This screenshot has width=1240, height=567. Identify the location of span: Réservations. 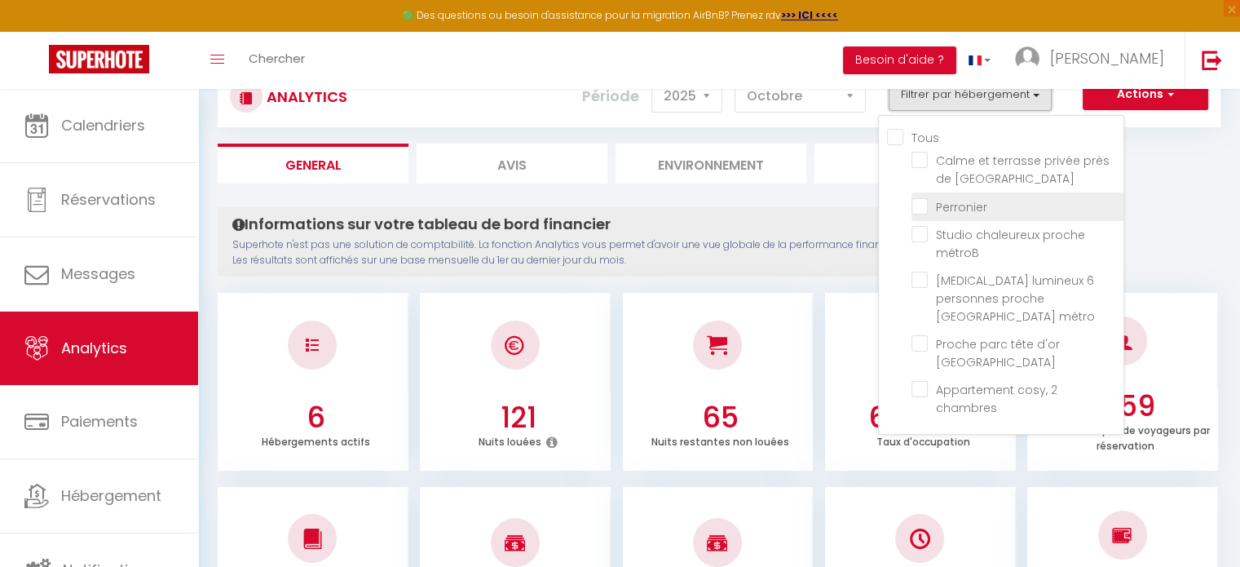
(108, 199).